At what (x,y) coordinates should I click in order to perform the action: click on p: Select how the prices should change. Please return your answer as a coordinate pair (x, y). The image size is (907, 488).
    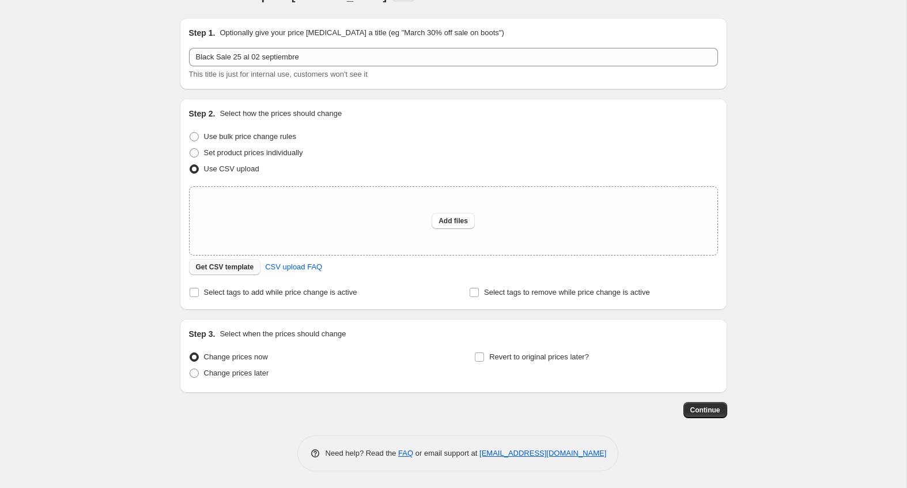
    Looking at the image, I should click on (281, 114).